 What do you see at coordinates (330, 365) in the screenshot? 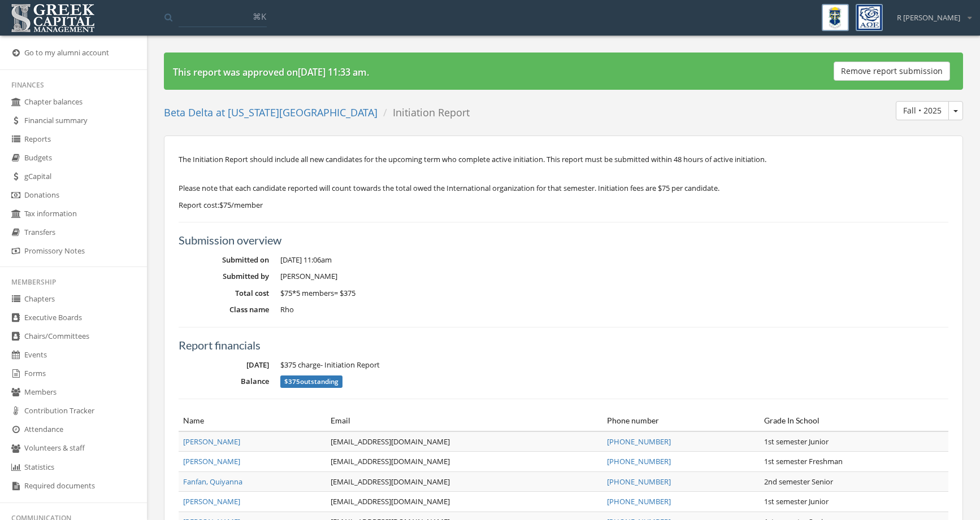
I see `span: charge - Initiation Report` at bounding box center [330, 365].